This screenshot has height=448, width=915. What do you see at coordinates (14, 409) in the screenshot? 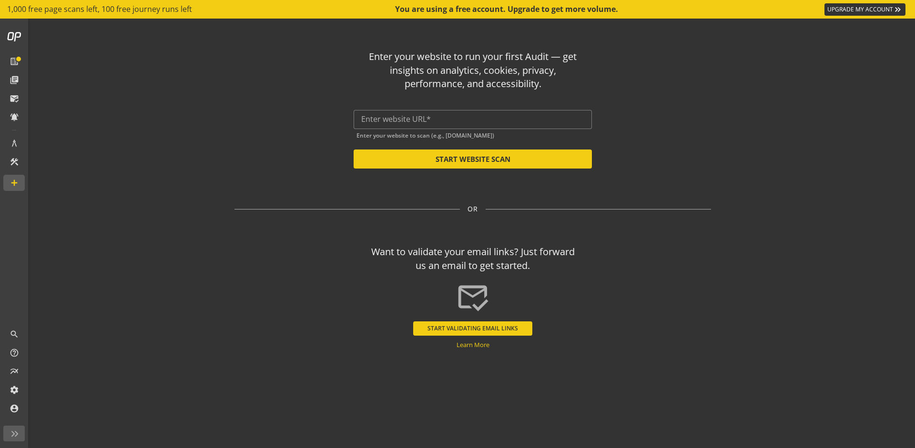
I see `mat-icon: account_circle` at bounding box center [14, 409].